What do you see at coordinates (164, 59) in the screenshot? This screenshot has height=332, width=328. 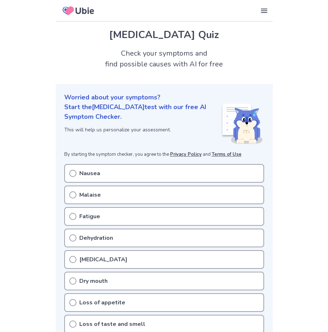 I see `h2: Check your symptoms and find possible causes with AI for free` at bounding box center [164, 59].